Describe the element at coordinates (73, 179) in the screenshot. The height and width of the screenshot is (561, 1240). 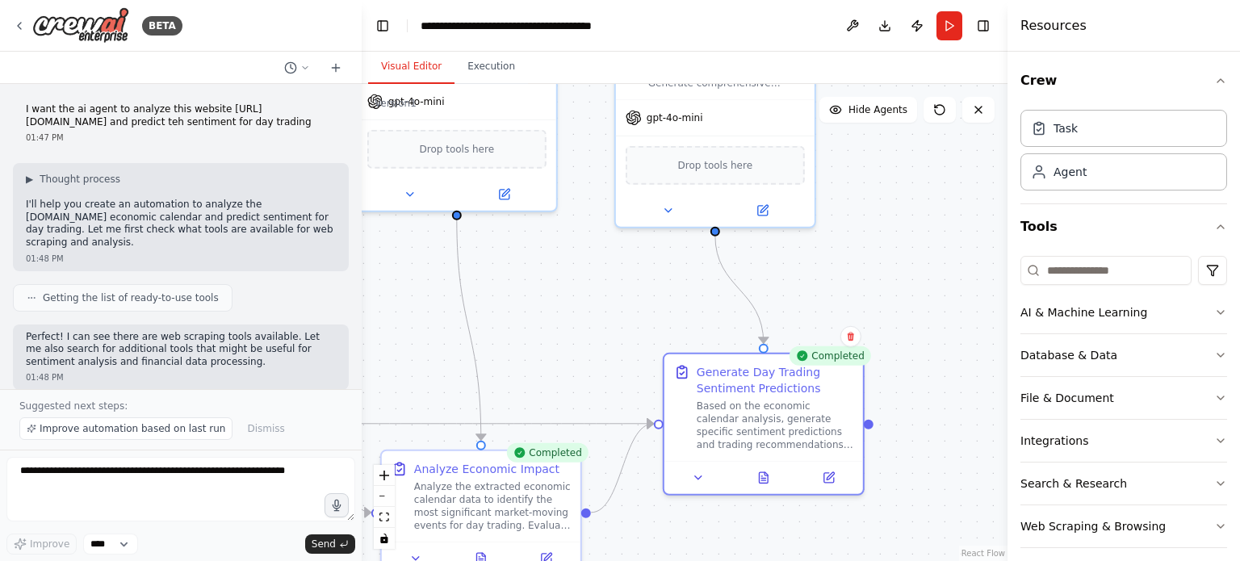
I see `button: ▶Thought process` at that location.